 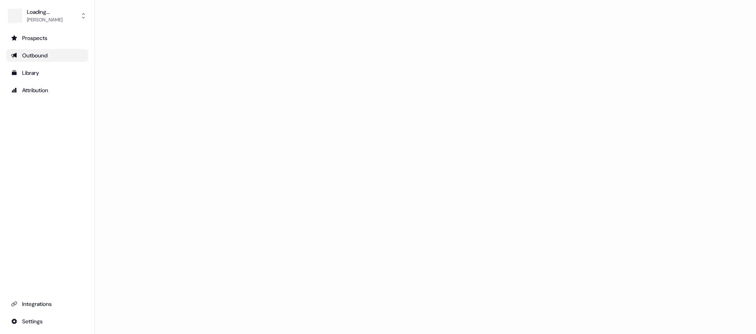 What do you see at coordinates (45, 12) in the screenshot?
I see `div: Loading...` at bounding box center [45, 12].